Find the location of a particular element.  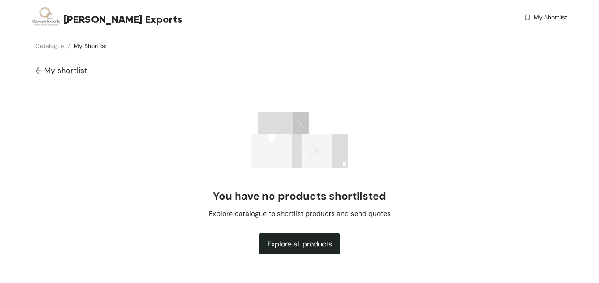

img: Buyer Portal is located at coordinates (46, 18).